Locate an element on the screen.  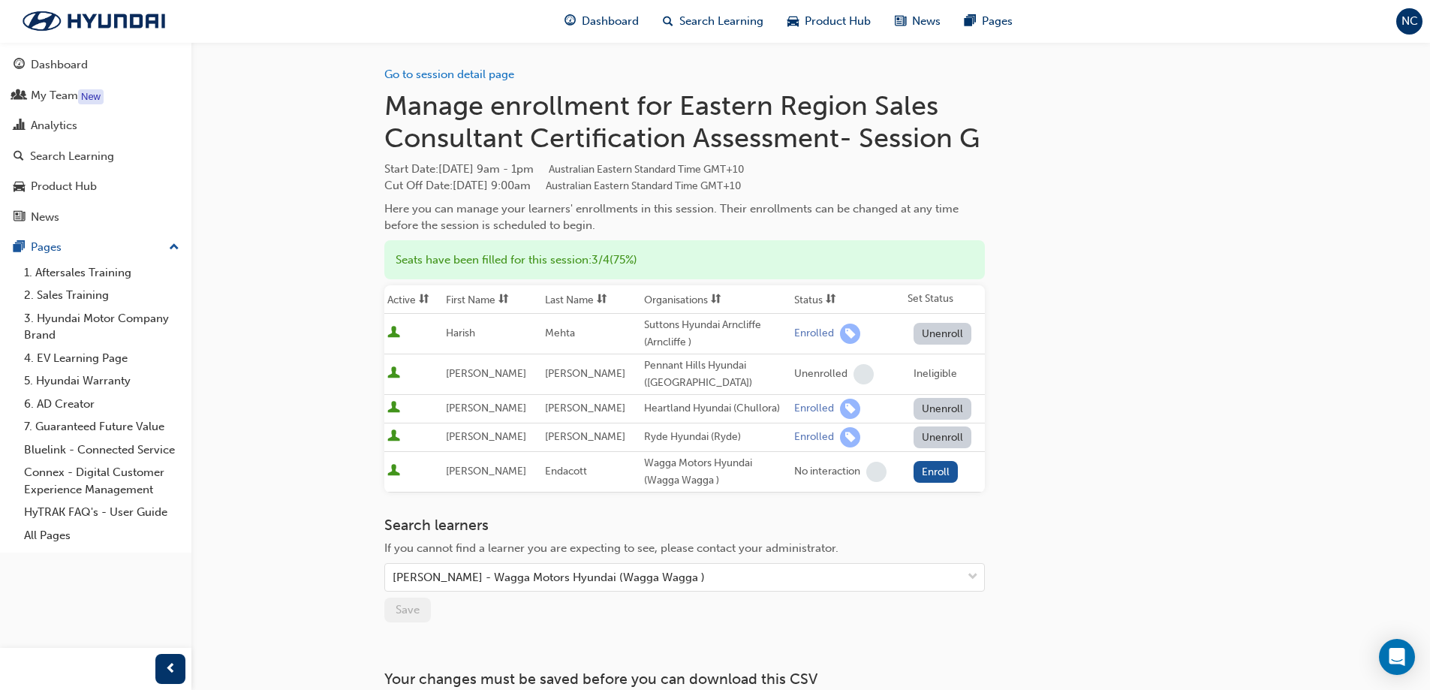
div: Unenrolled is located at coordinates (820, 374).